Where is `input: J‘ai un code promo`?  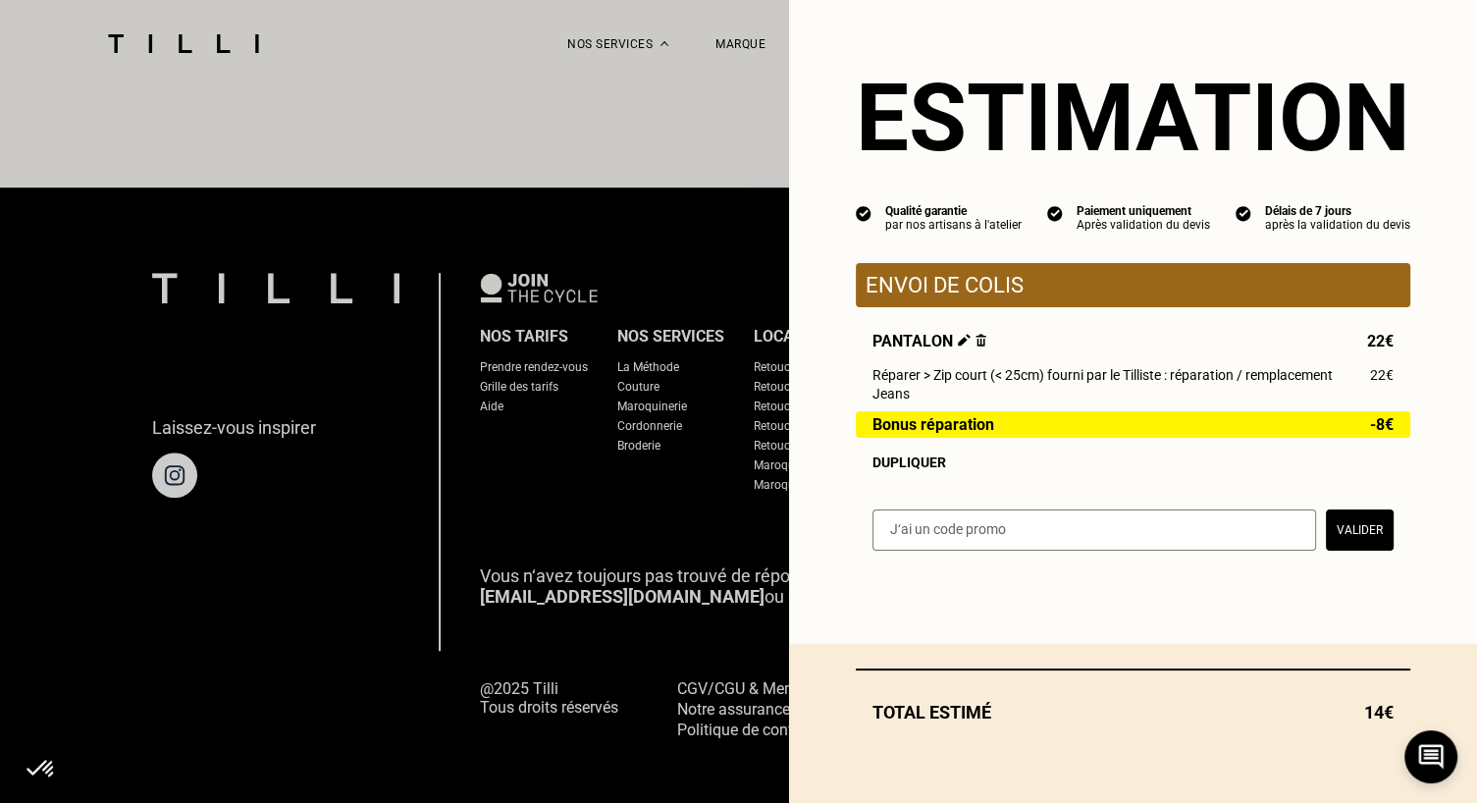 input: J‘ai un code promo is located at coordinates (1094, 530).